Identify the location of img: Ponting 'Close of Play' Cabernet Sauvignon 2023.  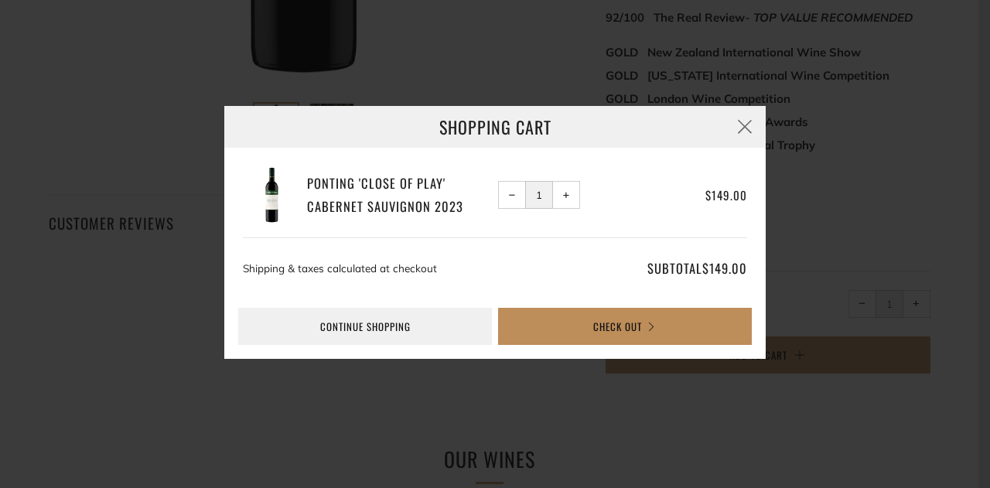
(271, 195).